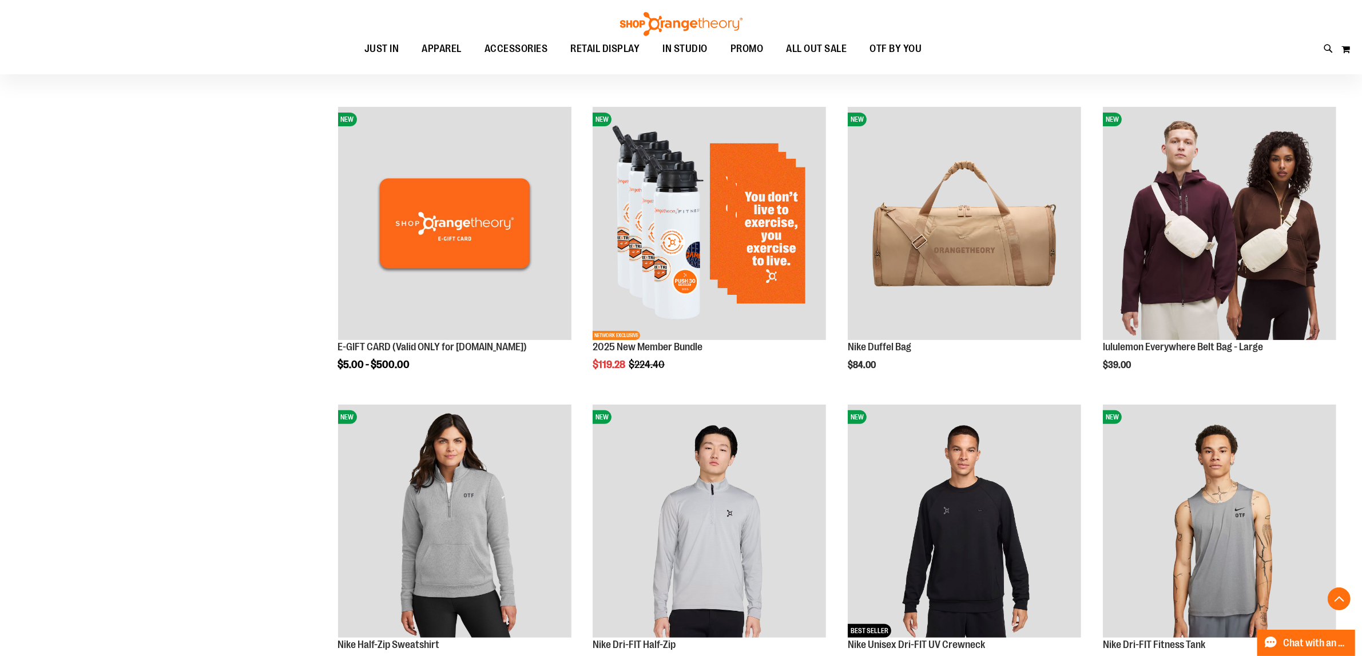  I want to click on a: Nike Half-Zip Sweatshirt, so click(389, 645).